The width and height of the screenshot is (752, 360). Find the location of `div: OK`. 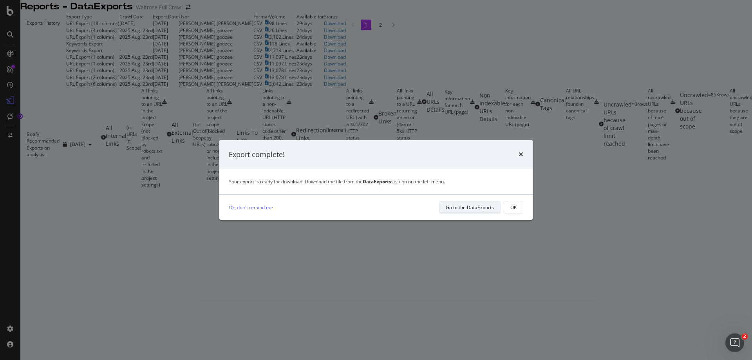

div: OK is located at coordinates (513, 207).